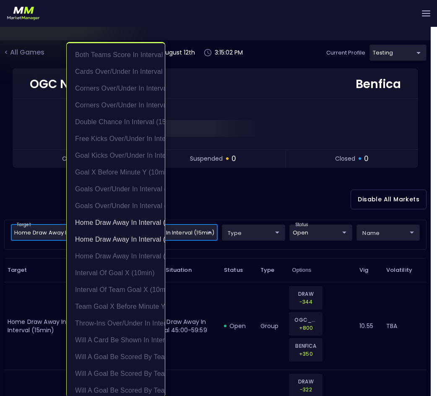  What do you see at coordinates (116, 374) in the screenshot?
I see `li: Will a Goal be Scored by team in interval? (15min)` at bounding box center [116, 374].